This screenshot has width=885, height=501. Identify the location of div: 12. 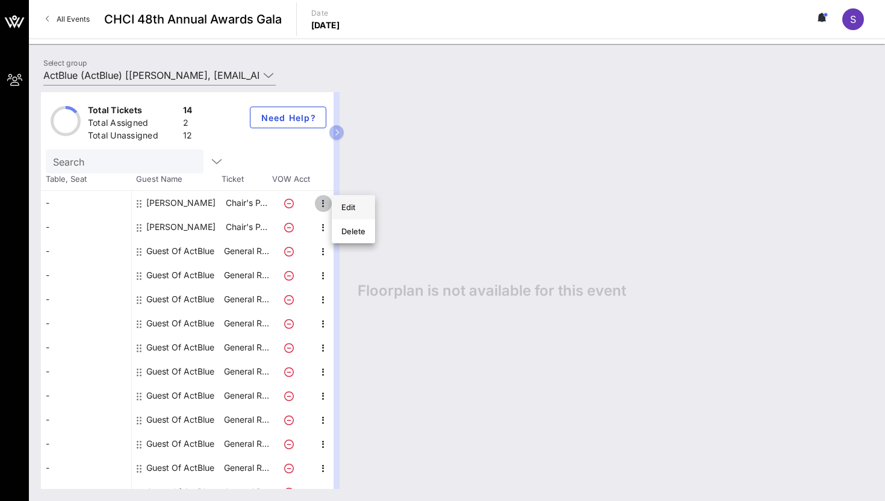
(188, 137).